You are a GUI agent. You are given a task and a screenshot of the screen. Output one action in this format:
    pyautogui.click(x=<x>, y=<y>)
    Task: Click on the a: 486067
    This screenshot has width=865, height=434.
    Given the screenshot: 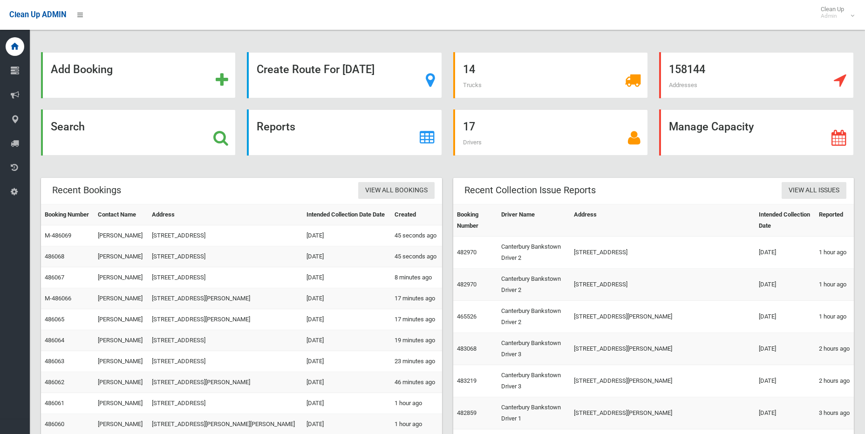 What is the action you would take?
    pyautogui.click(x=54, y=277)
    